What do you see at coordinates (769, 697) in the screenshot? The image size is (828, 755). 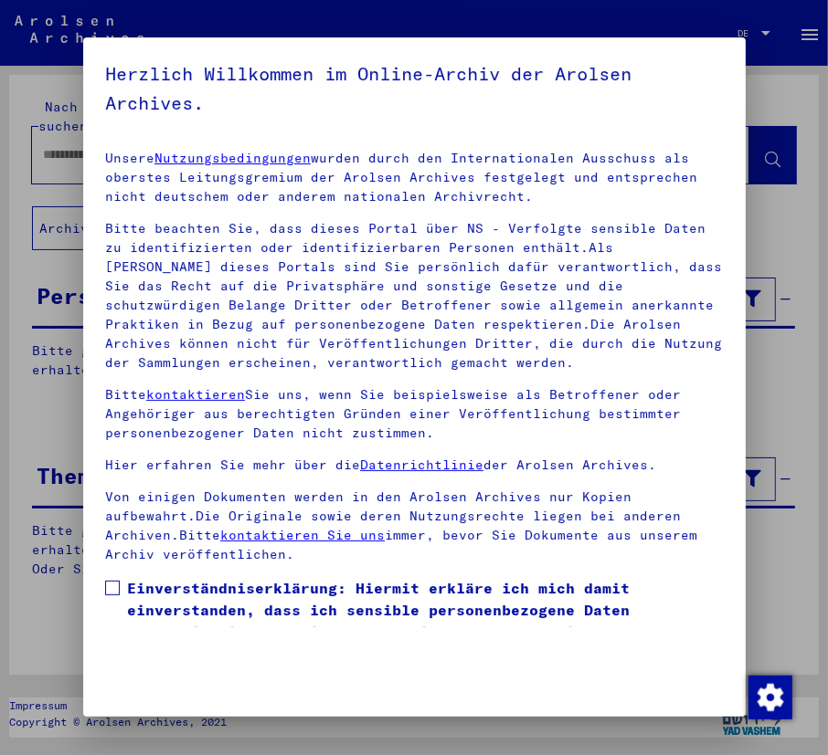 I see `div: Zustimmung ändern` at bounding box center [769, 697].